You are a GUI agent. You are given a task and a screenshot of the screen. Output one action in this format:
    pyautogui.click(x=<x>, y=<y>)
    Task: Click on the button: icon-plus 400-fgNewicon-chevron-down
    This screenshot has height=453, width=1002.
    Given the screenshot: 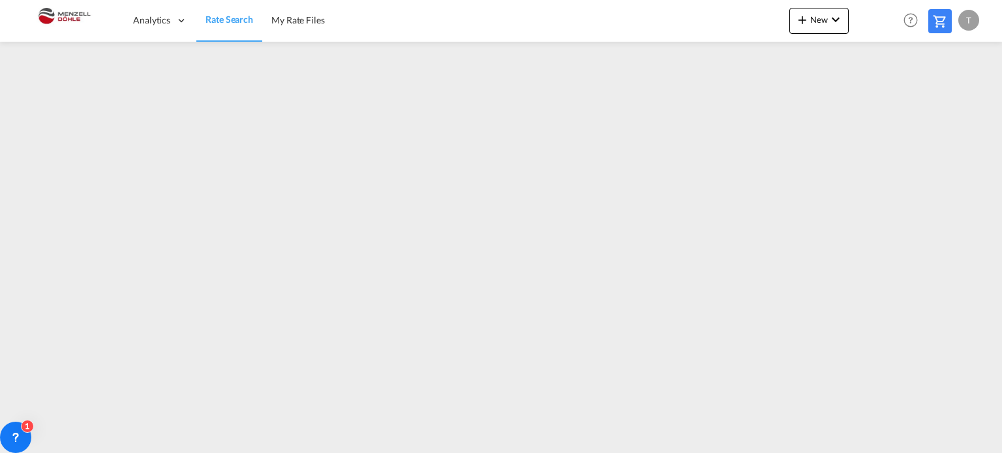 What is the action you would take?
    pyautogui.click(x=819, y=21)
    